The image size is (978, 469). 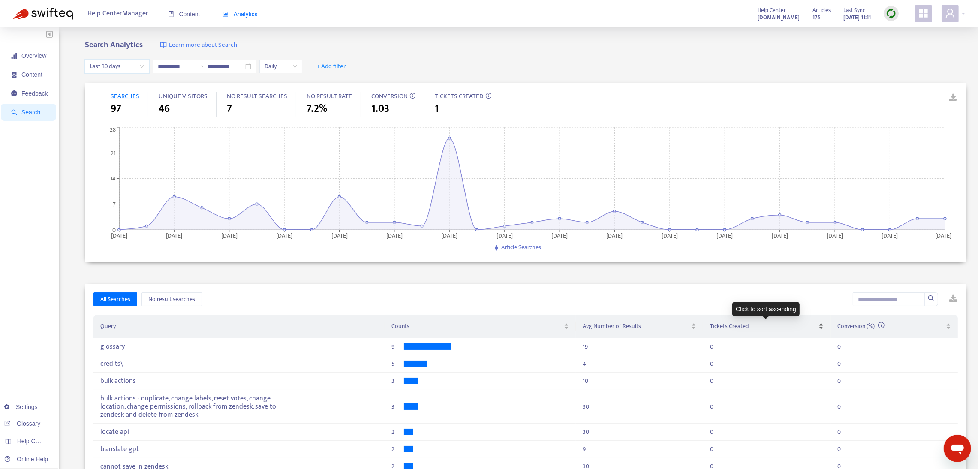 What do you see at coordinates (113, 153) in the screenshot?
I see `tspan: 21` at bounding box center [113, 153].